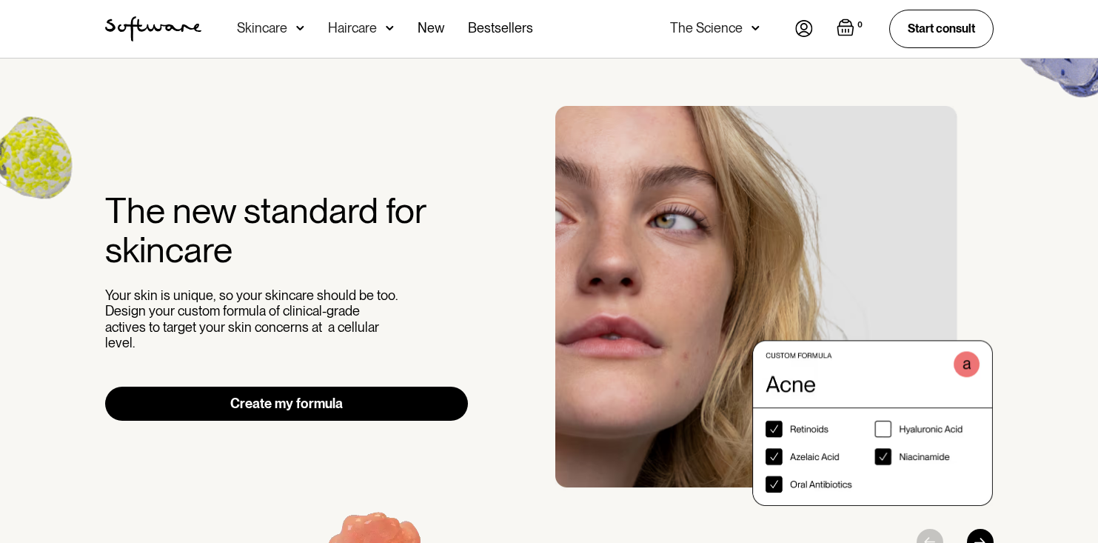  What do you see at coordinates (253, 319) in the screenshot?
I see `p: Your skin is unique, so your skincare should be too. Design your custom formula of clinical-grade...` at bounding box center [253, 319].